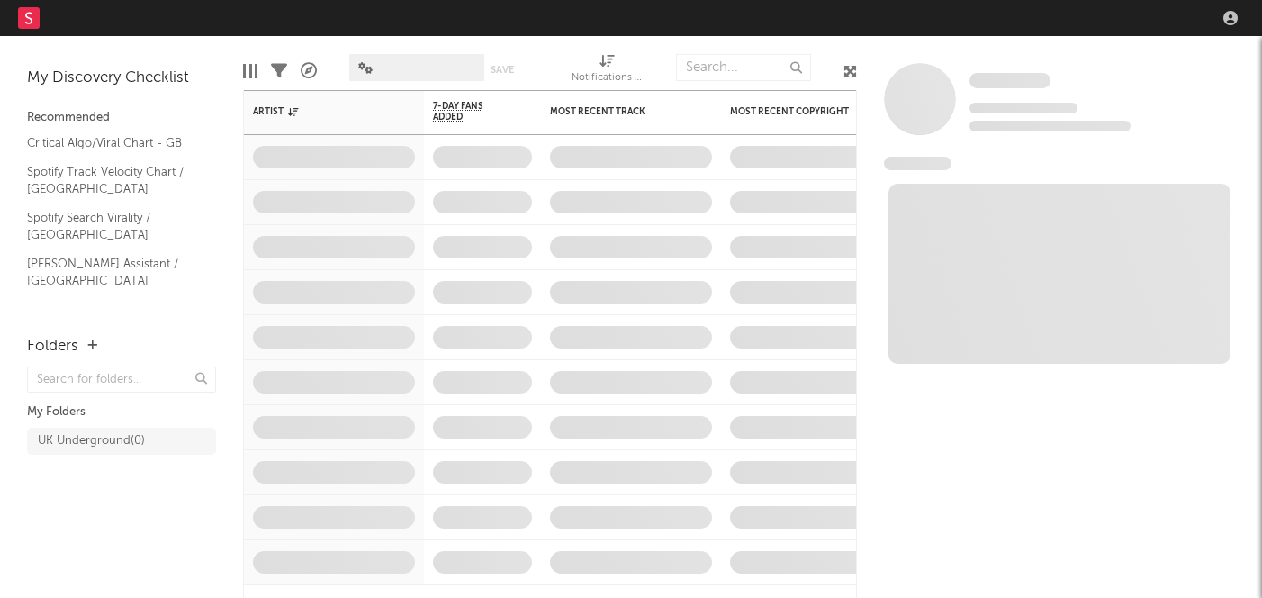 The height and width of the screenshot is (598, 1262). Describe the element at coordinates (113, 143) in the screenshot. I see `a: Critical Algo/Viral Chart - GB` at that location.